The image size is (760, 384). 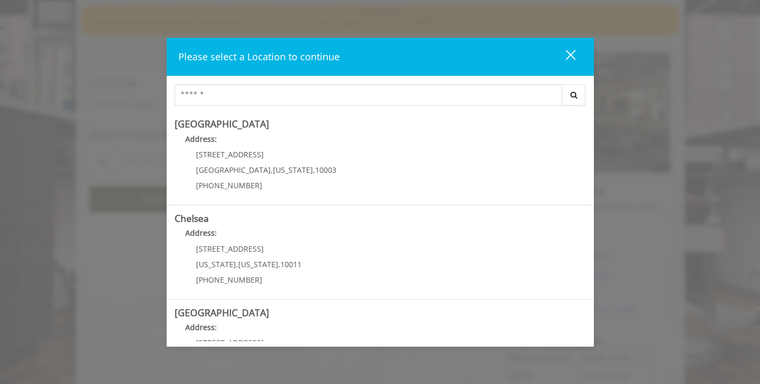 I want to click on input: Search Center, so click(x=368, y=95).